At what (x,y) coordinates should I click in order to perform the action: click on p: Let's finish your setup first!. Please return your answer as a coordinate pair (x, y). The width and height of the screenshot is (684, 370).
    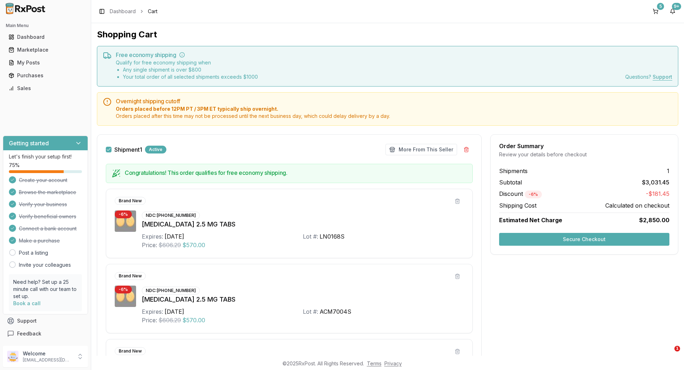
    Looking at the image, I should click on (45, 157).